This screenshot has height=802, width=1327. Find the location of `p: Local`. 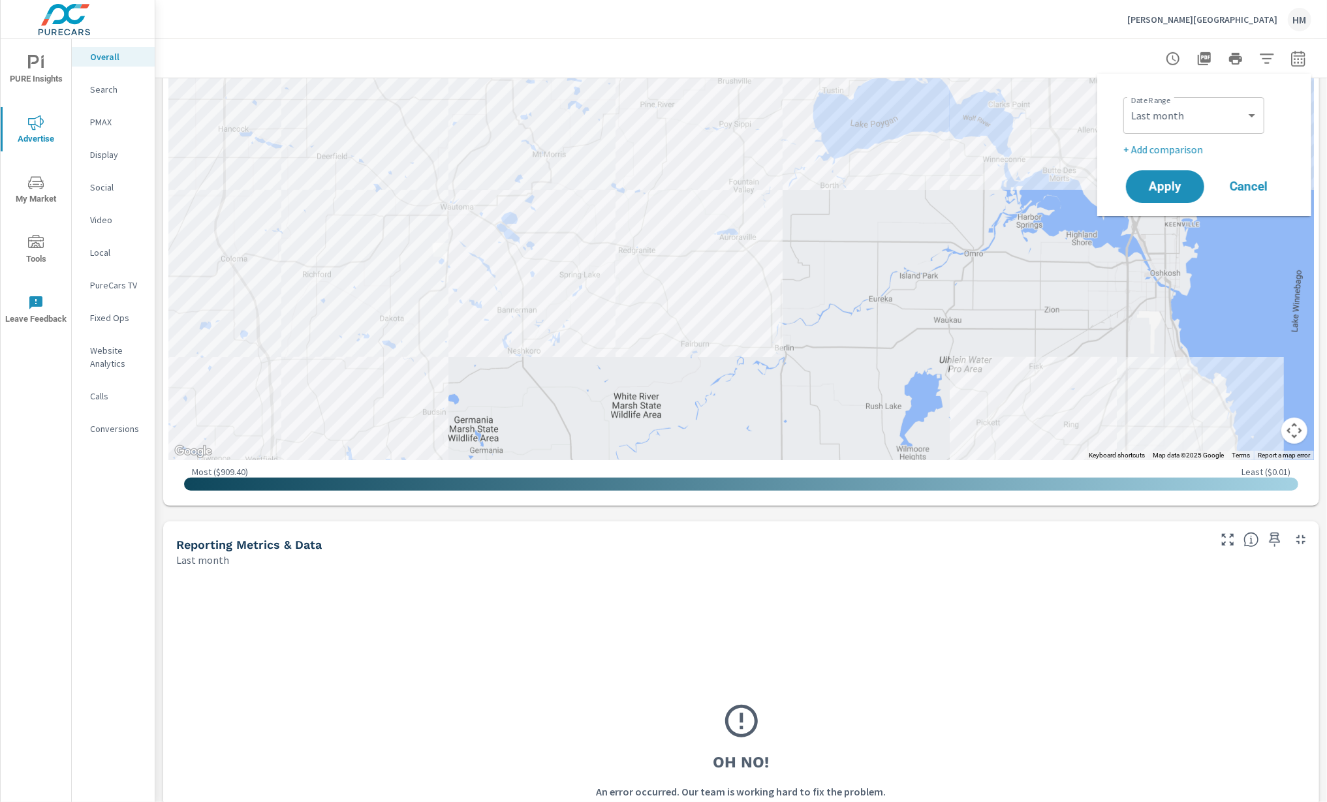

p: Local is located at coordinates (117, 253).